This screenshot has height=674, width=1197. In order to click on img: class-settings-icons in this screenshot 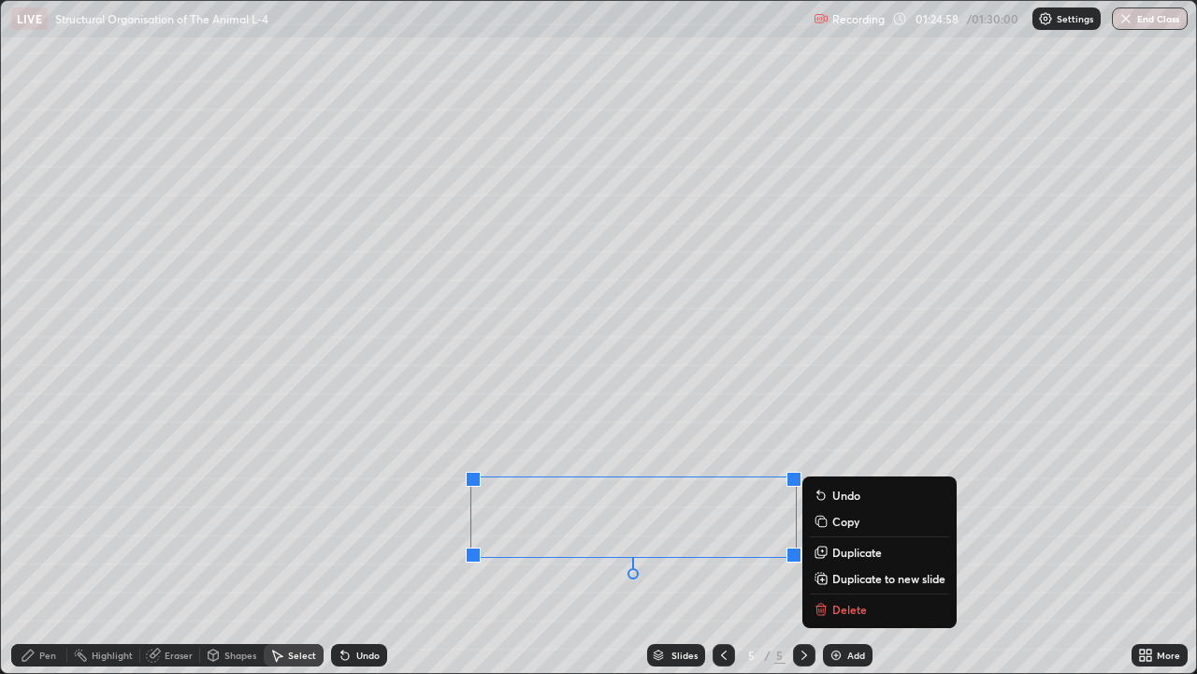, I will do `click(1046, 19)`.